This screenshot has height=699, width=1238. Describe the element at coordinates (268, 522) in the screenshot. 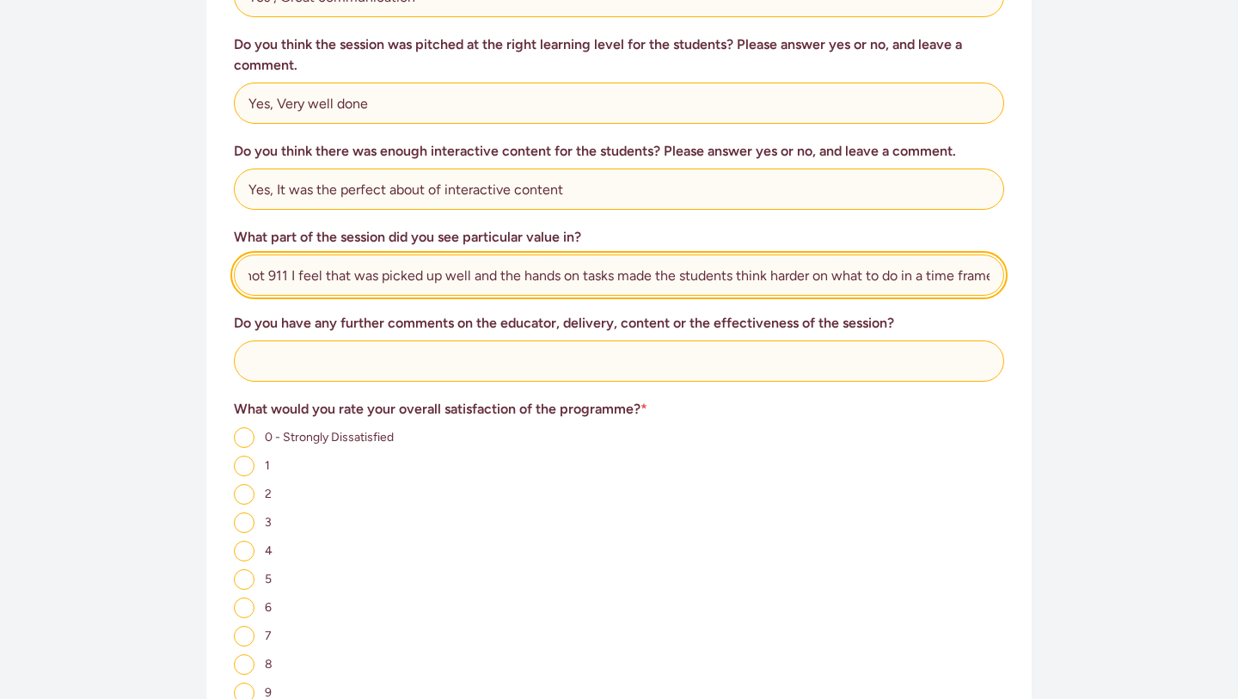

I see `span: 3` at that location.